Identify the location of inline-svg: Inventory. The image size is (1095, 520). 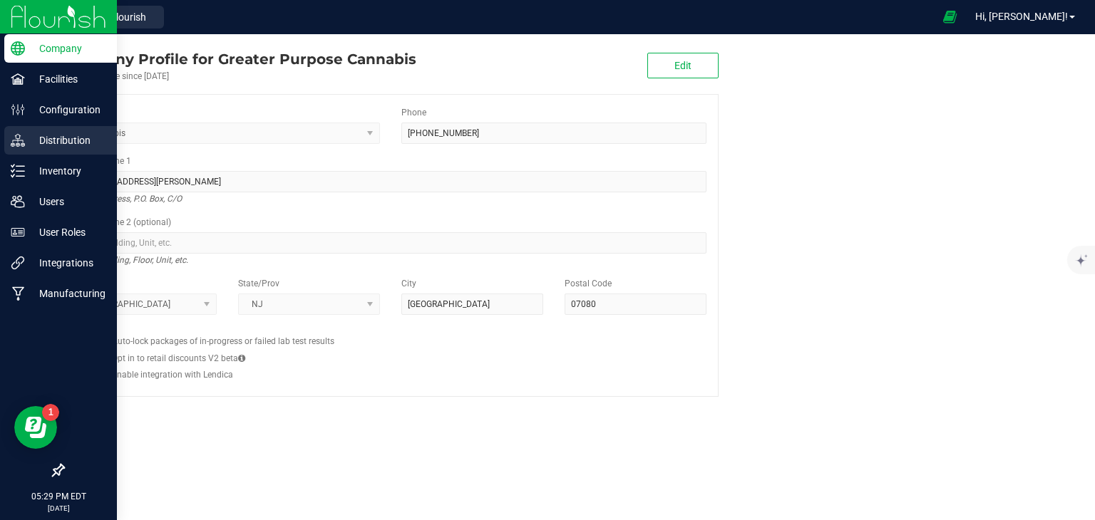
(18, 171).